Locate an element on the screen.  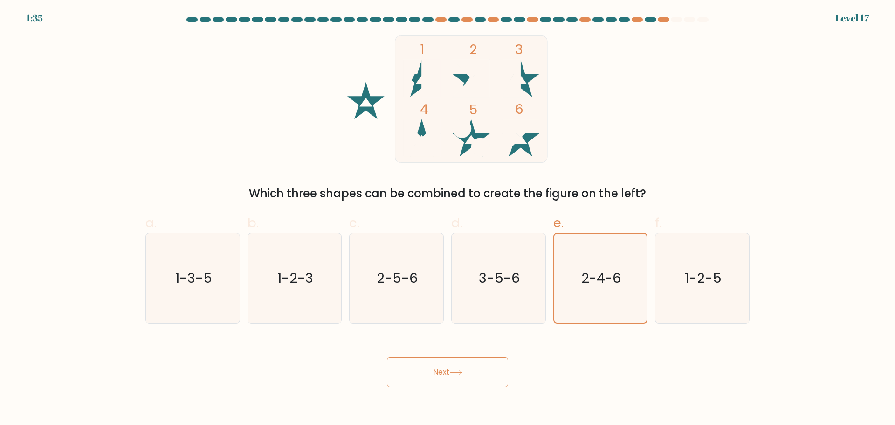
span: d. is located at coordinates (457, 222).